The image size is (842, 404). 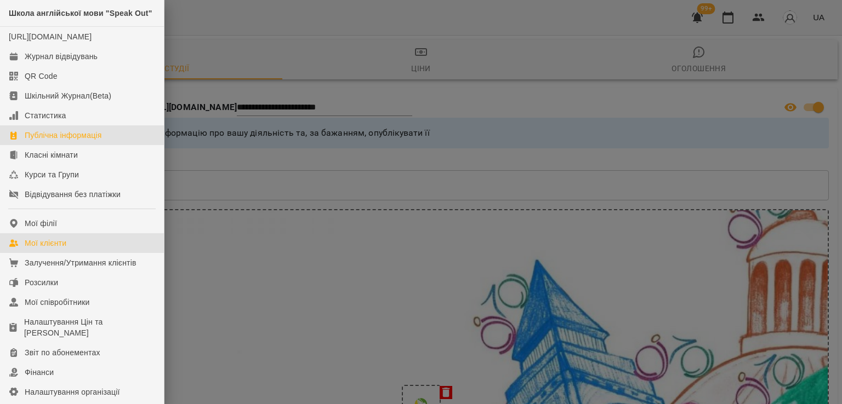 I want to click on div: Розсилки, so click(x=41, y=283).